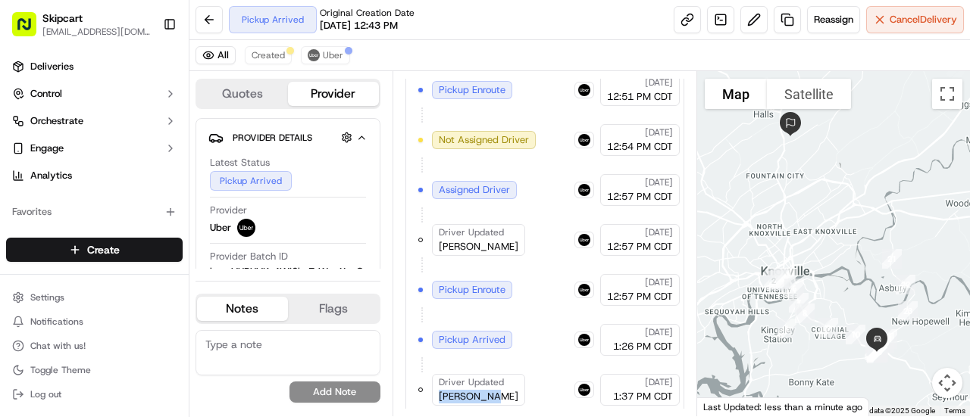  Describe the element at coordinates (855, 335) in the screenshot. I see `div: 10` at that location.